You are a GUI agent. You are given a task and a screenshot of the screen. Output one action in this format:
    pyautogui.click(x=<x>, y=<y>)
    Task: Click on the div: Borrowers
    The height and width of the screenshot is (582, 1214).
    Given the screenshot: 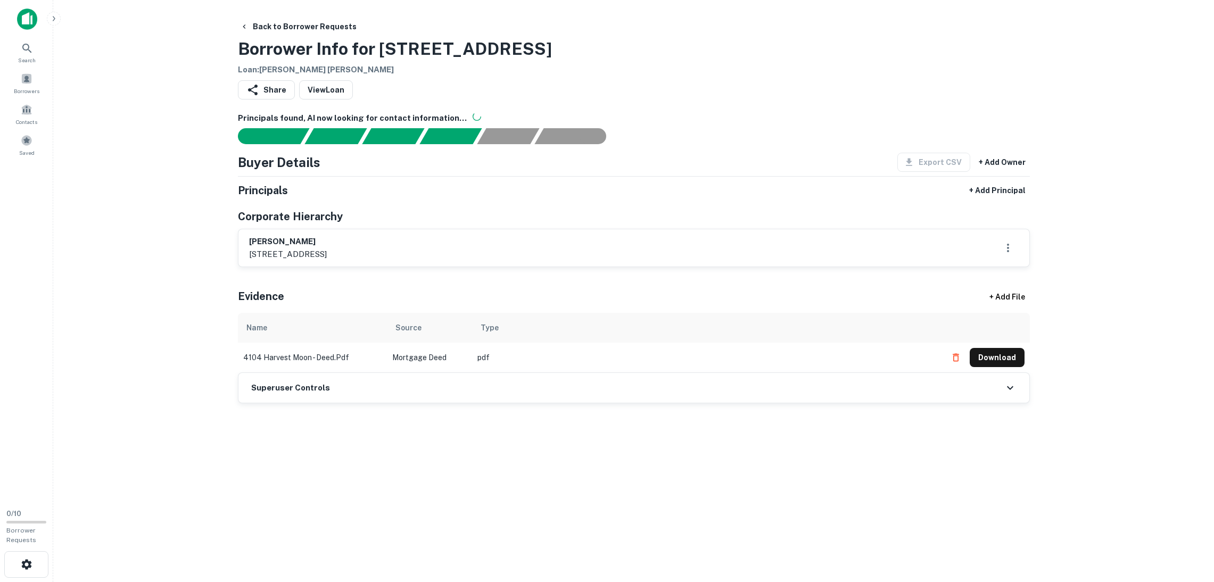 What is the action you would take?
    pyautogui.click(x=27, y=83)
    